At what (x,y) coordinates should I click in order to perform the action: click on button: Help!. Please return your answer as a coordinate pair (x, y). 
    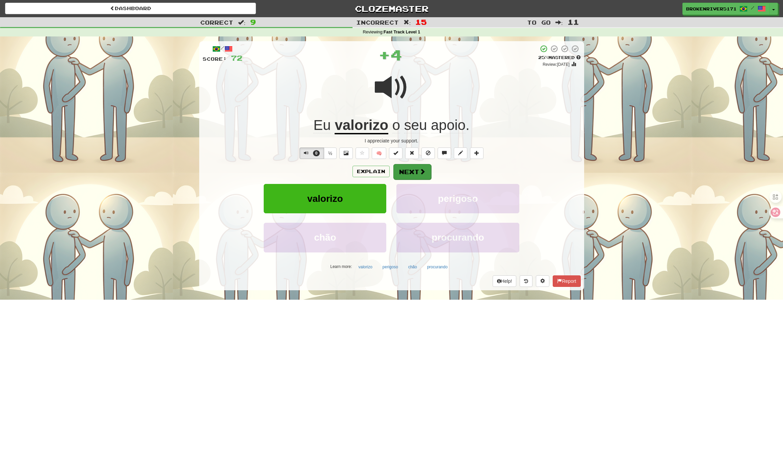
    Looking at the image, I should click on (505, 281).